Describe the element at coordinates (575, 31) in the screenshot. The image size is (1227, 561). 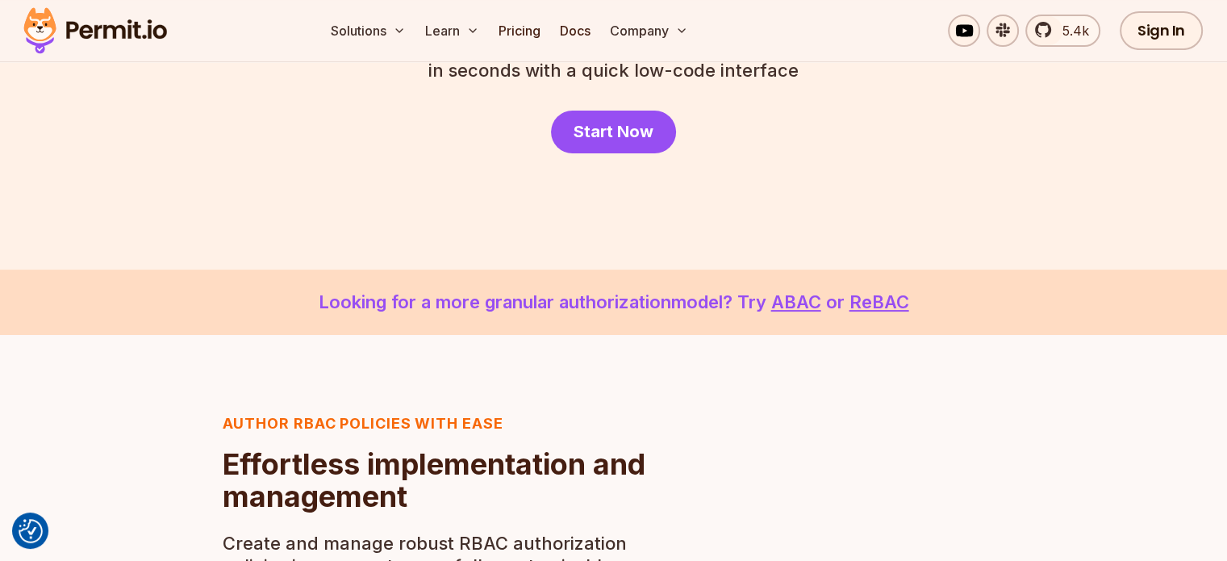
I see `a: Docs` at that location.